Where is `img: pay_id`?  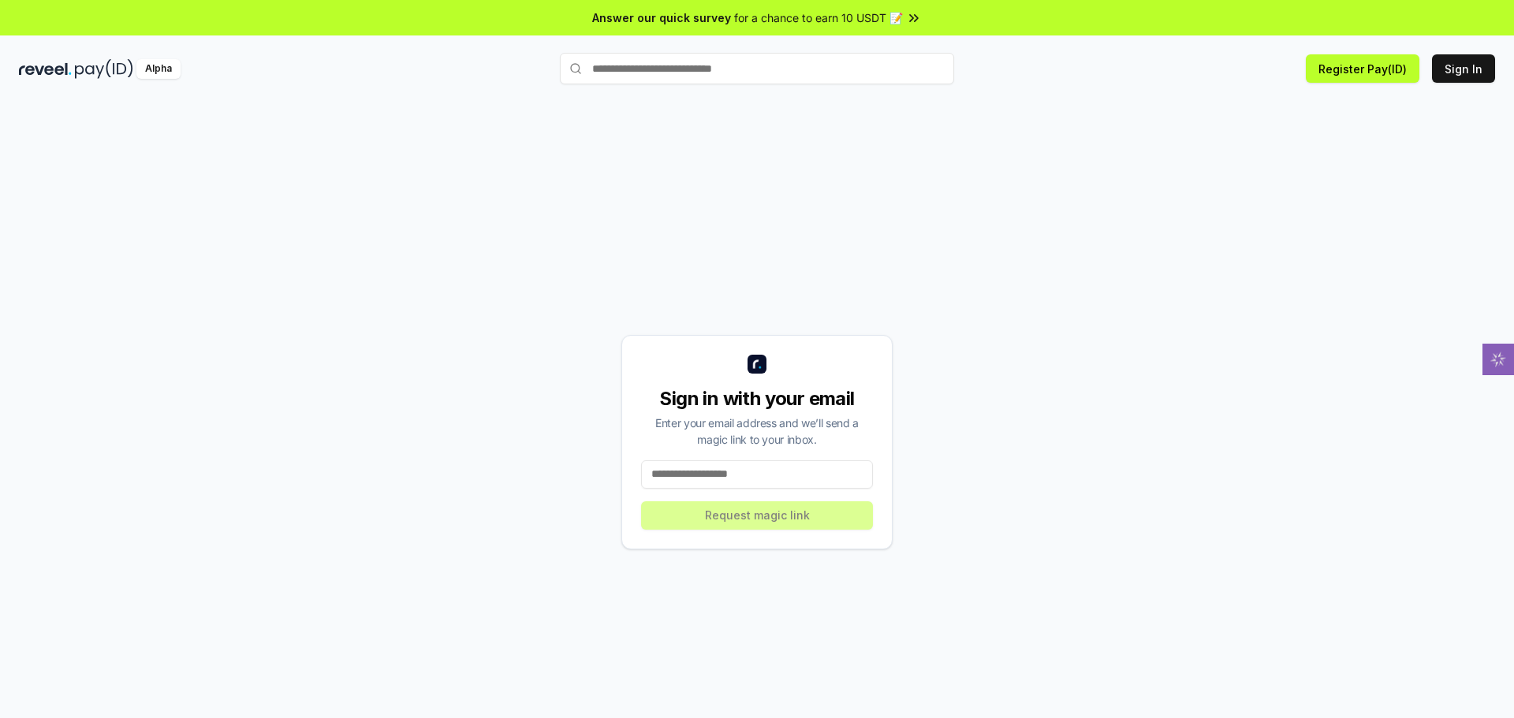 img: pay_id is located at coordinates (104, 69).